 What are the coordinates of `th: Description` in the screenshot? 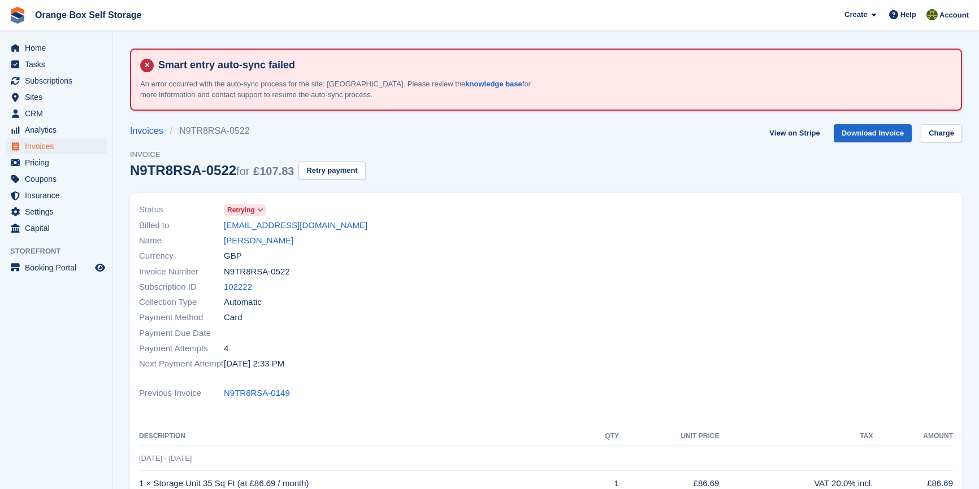 It's located at (361, 437).